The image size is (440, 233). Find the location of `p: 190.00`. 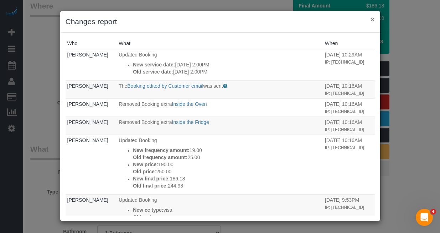

p: 190.00 is located at coordinates (227, 165).